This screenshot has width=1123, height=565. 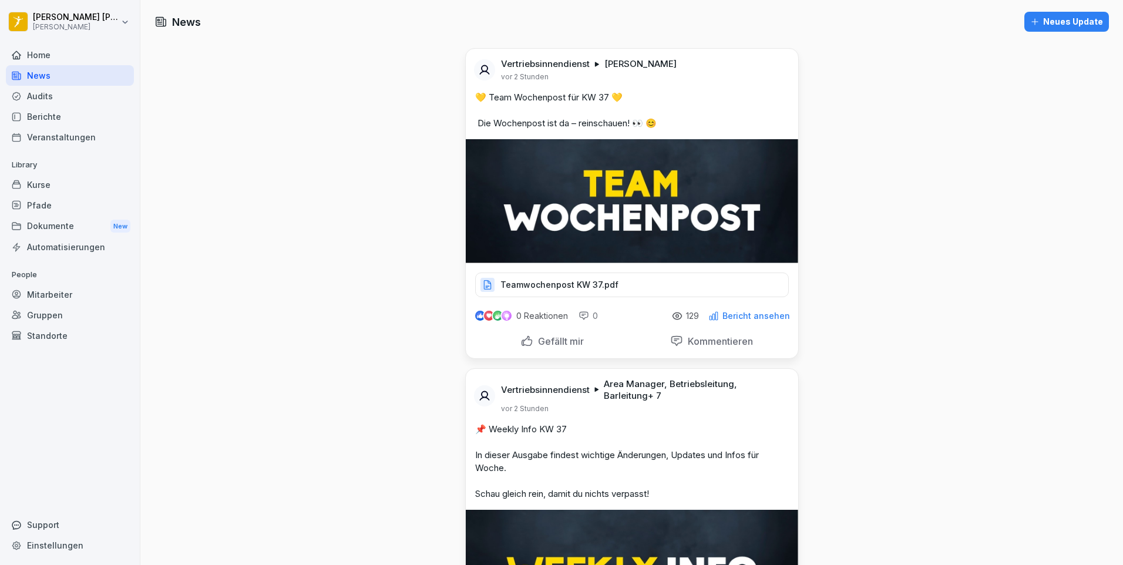 What do you see at coordinates (70, 275) in the screenshot?
I see `p: People` at bounding box center [70, 275].